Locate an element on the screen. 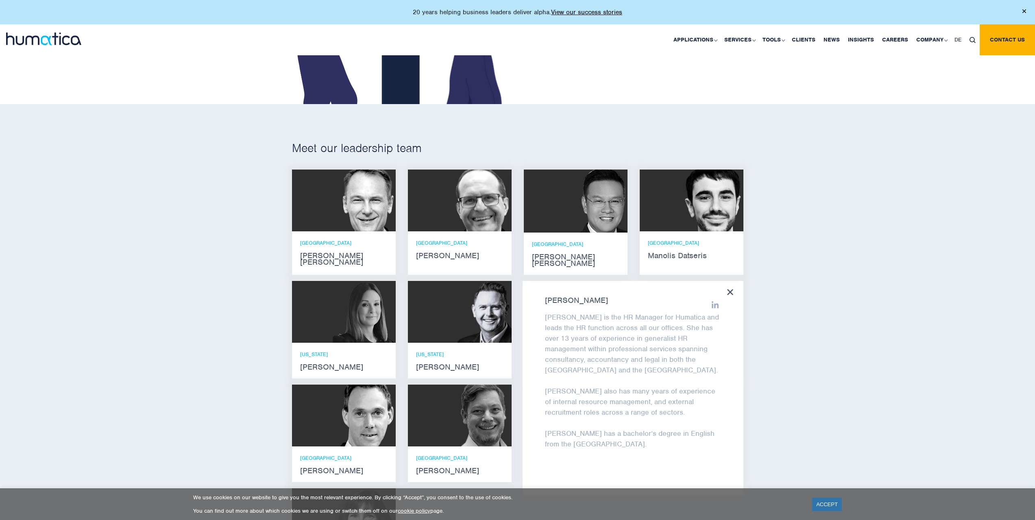 The image size is (1035, 520). p: We use cookies on our website to give you the most relevant experience. By clicking “Accept”, you... is located at coordinates (498, 498).